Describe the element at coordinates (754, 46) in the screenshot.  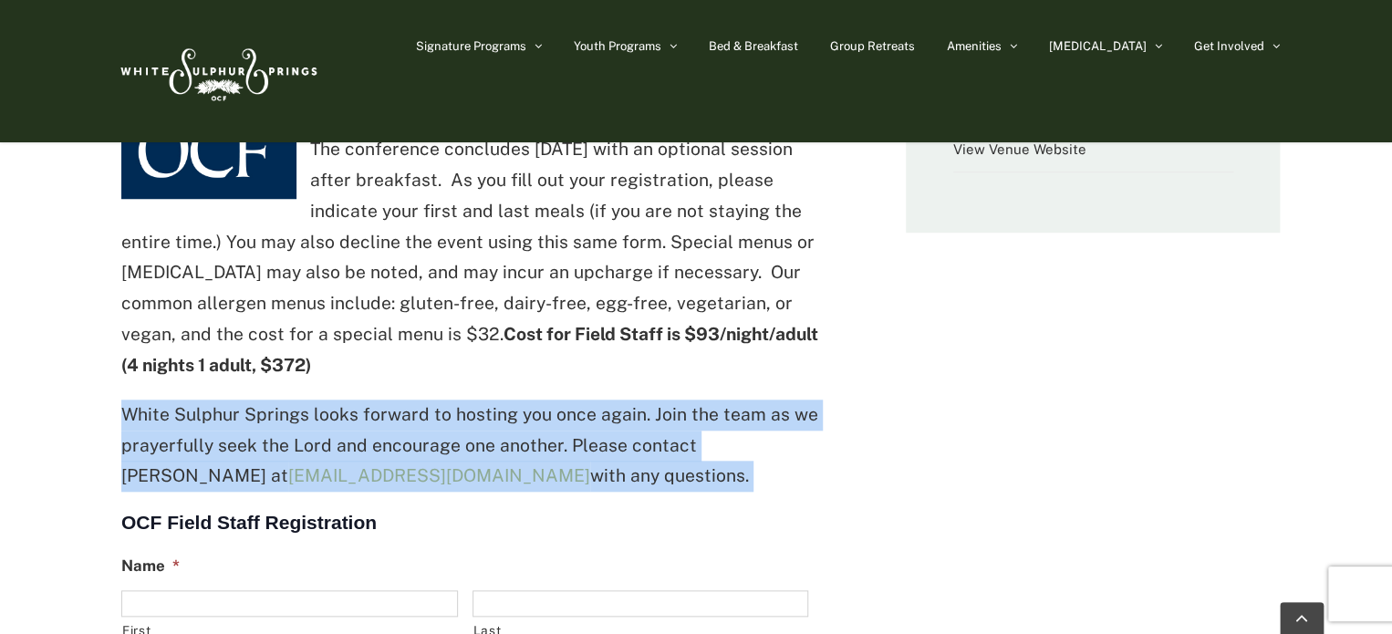
I see `span: Bed & Breakfast` at that location.